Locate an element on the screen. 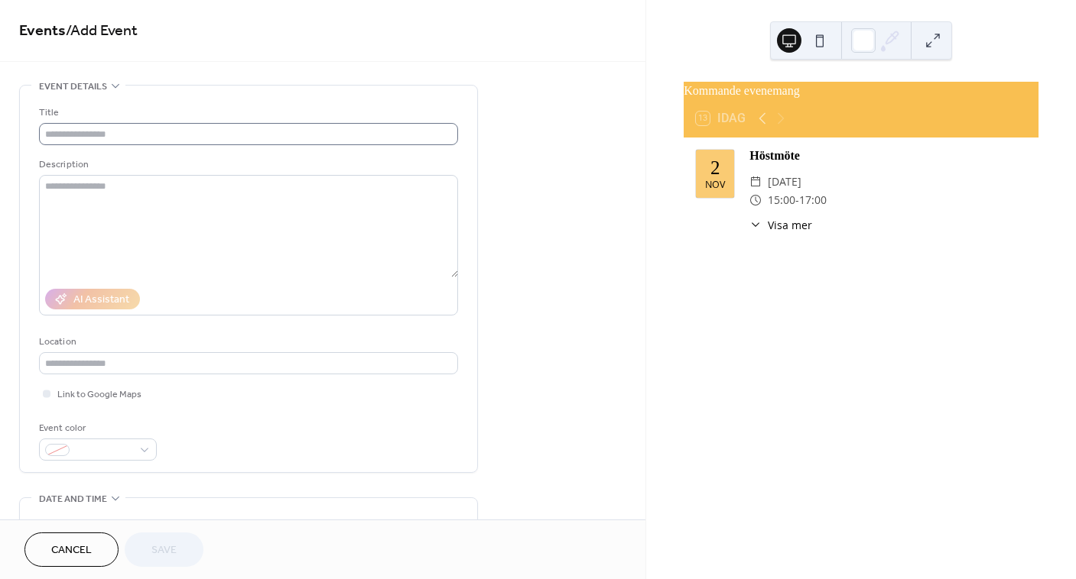 The image size is (1076, 579). span: Cancel is located at coordinates (71, 551).